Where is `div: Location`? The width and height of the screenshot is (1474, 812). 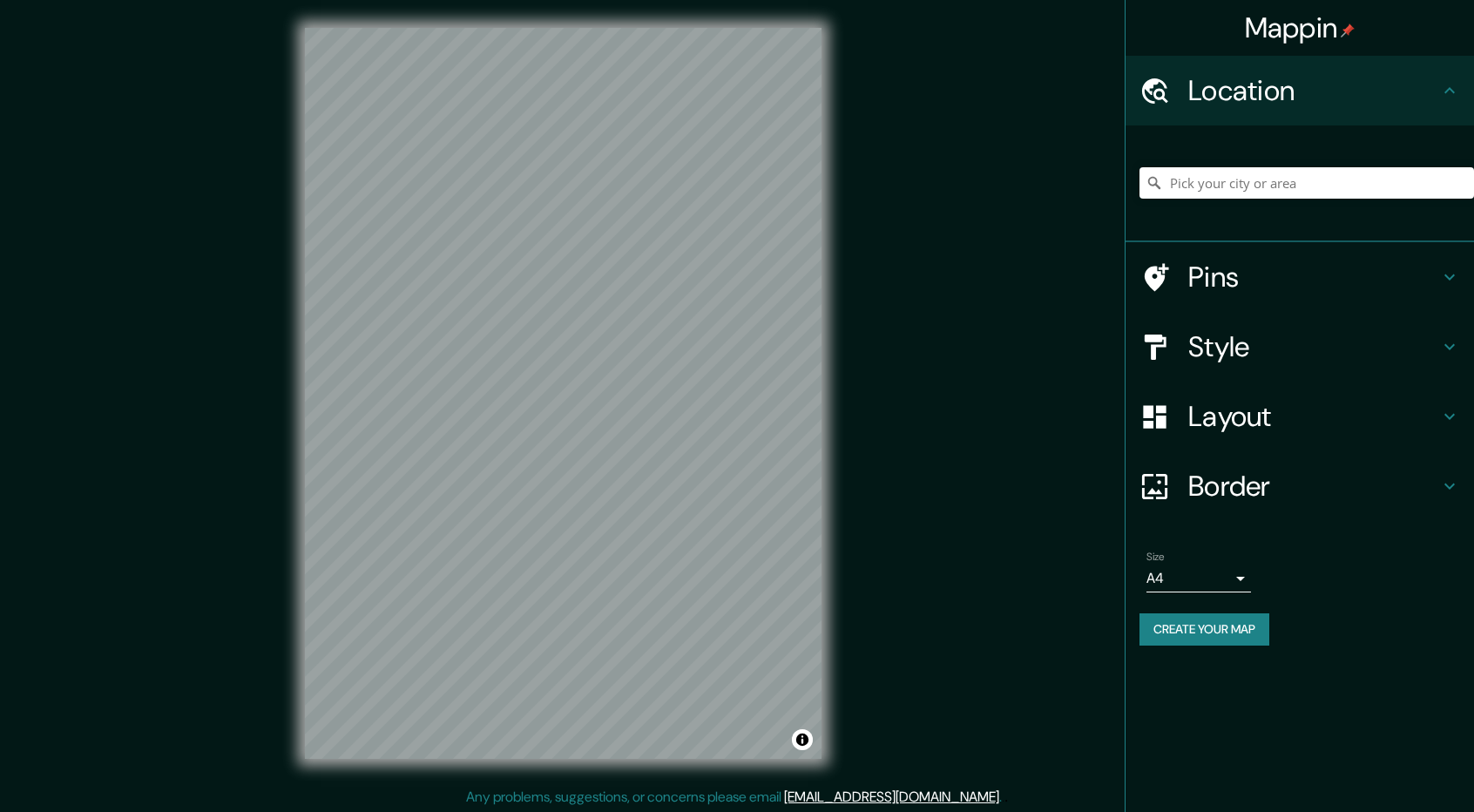
div: Location is located at coordinates (1300, 90).